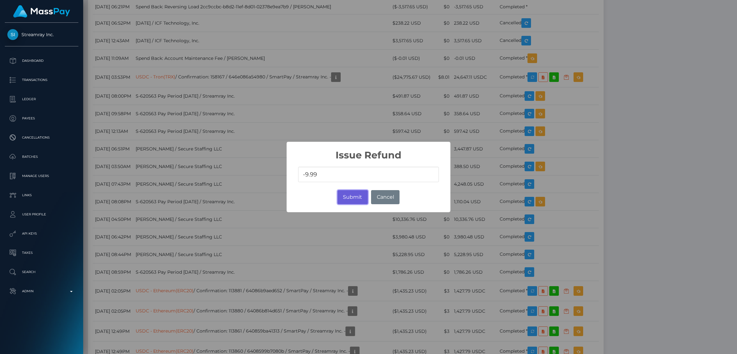  What do you see at coordinates (42, 99) in the screenshot?
I see `p: Ledger` at bounding box center [42, 99].